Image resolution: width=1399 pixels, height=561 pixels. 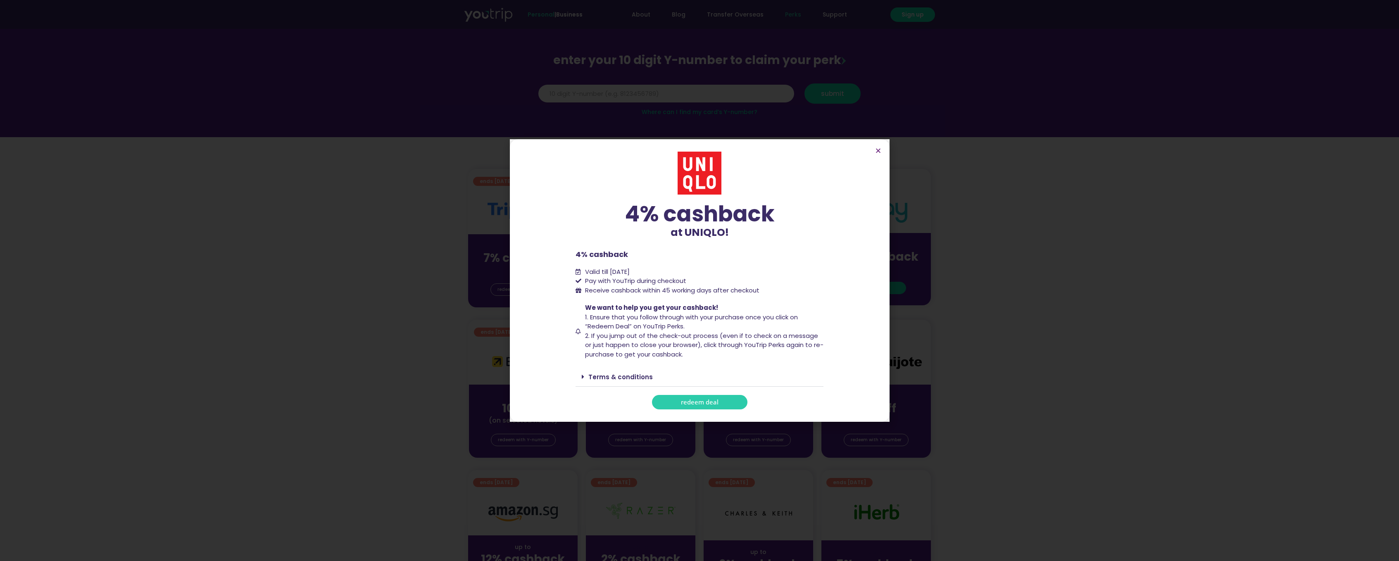 What do you see at coordinates (672, 290) in the screenshot?
I see `span: Receive cashback within 45 working days after checkout` at bounding box center [672, 290].